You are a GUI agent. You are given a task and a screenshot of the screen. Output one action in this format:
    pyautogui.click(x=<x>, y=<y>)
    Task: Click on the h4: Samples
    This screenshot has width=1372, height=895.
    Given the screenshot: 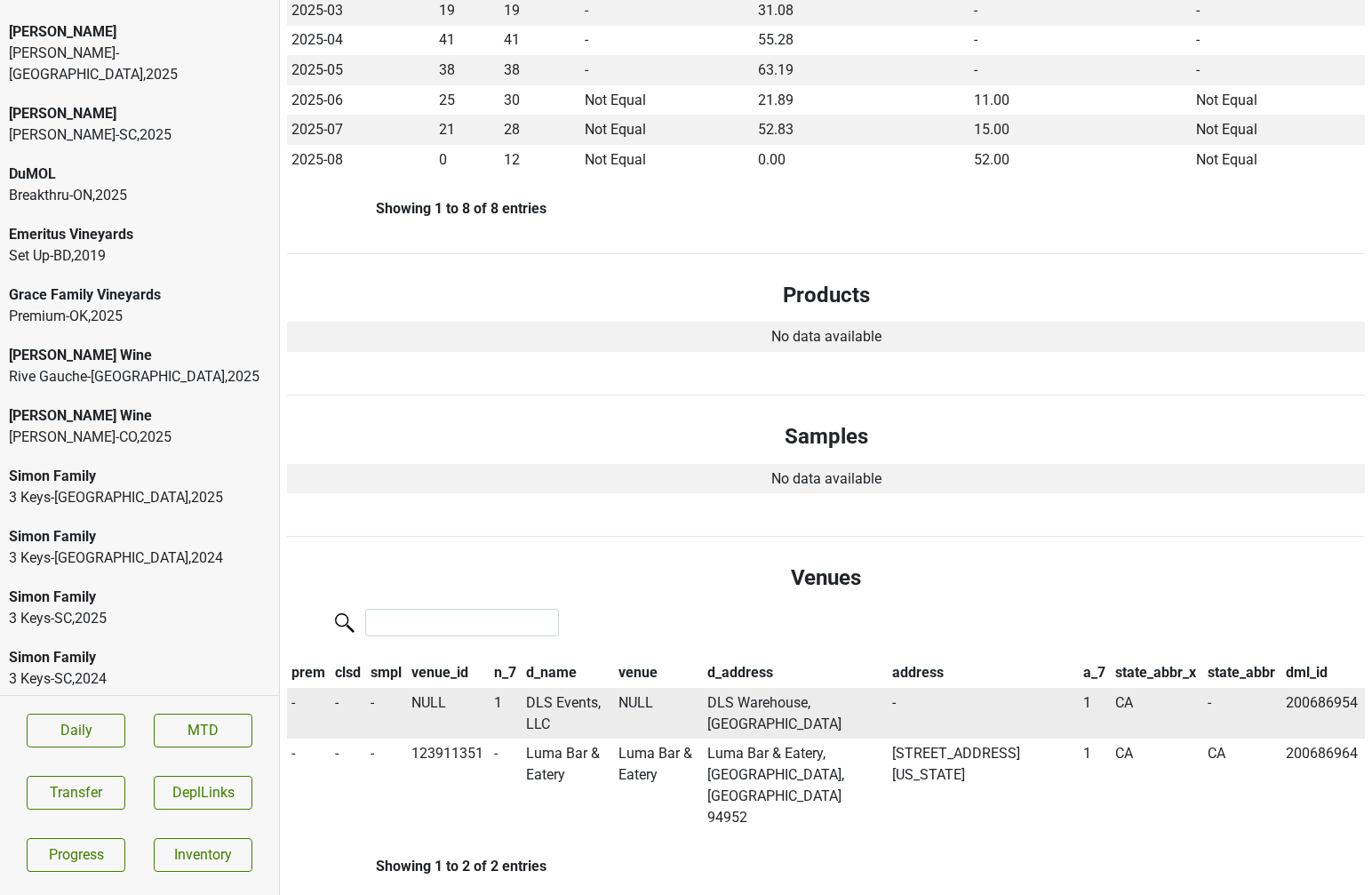 What is the action you would take?
    pyautogui.click(x=825, y=436)
    